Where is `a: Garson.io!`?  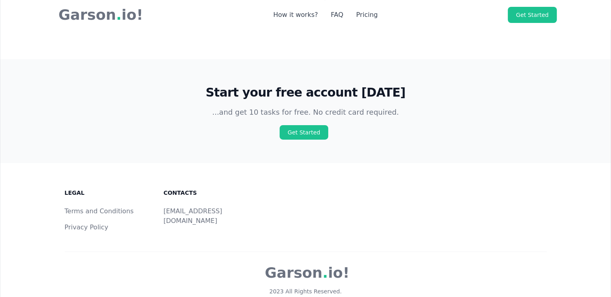 a: Garson.io! is located at coordinates (99, 15).